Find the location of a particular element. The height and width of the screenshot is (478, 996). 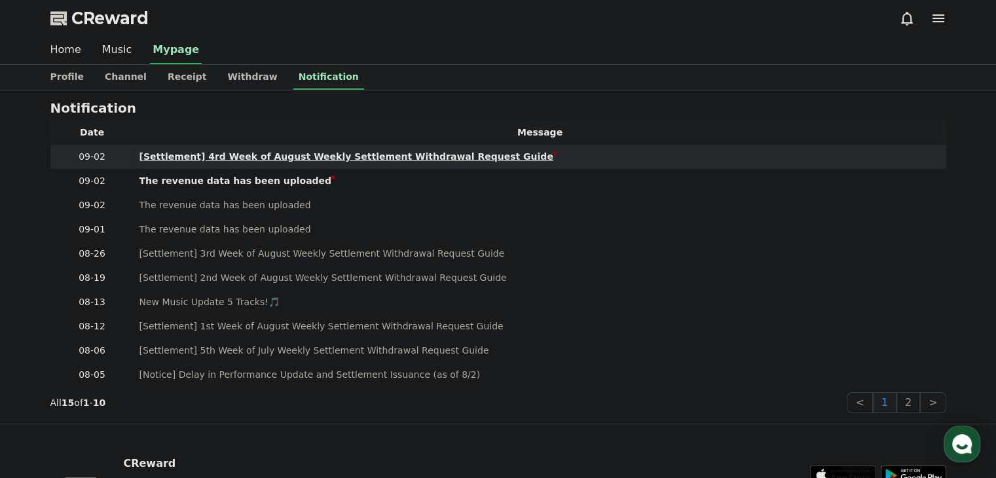

p: 08-05 is located at coordinates (92, 375).